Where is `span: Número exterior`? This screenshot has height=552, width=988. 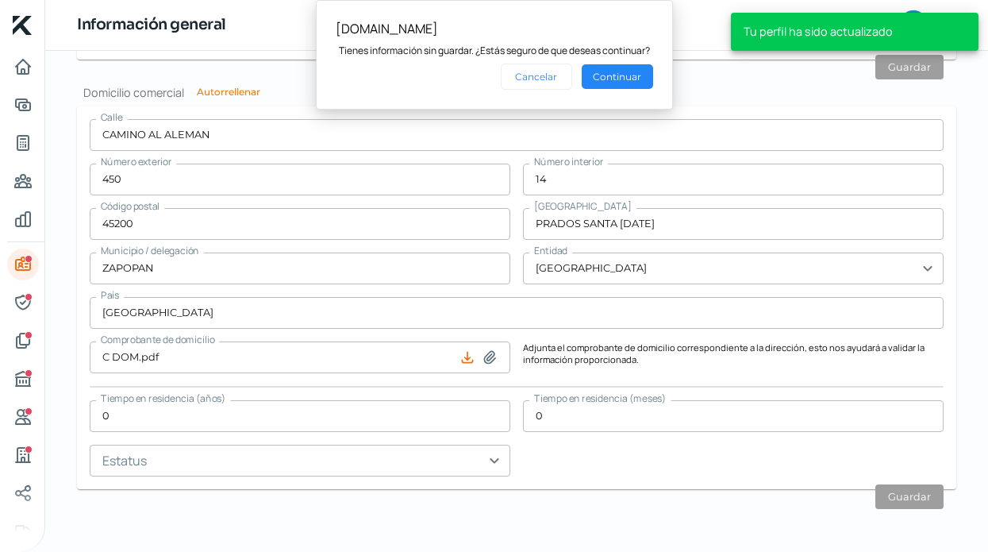 span: Número exterior is located at coordinates (136, 161).